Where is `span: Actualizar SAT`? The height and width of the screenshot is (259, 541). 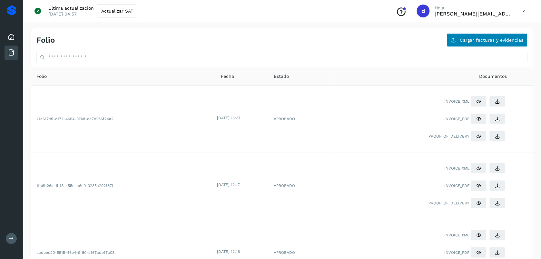 span: Actualizar SAT is located at coordinates (117, 11).